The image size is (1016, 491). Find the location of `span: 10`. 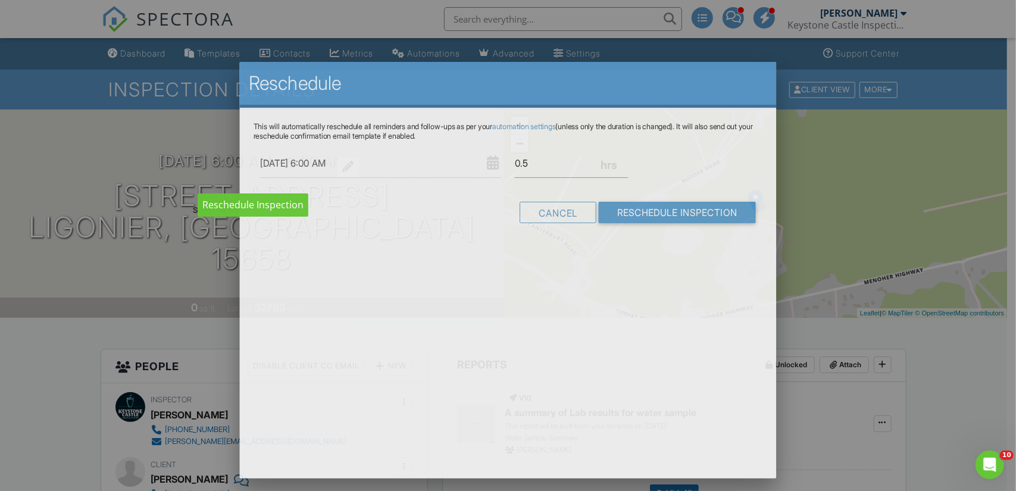

span: 10 is located at coordinates (1006, 455).